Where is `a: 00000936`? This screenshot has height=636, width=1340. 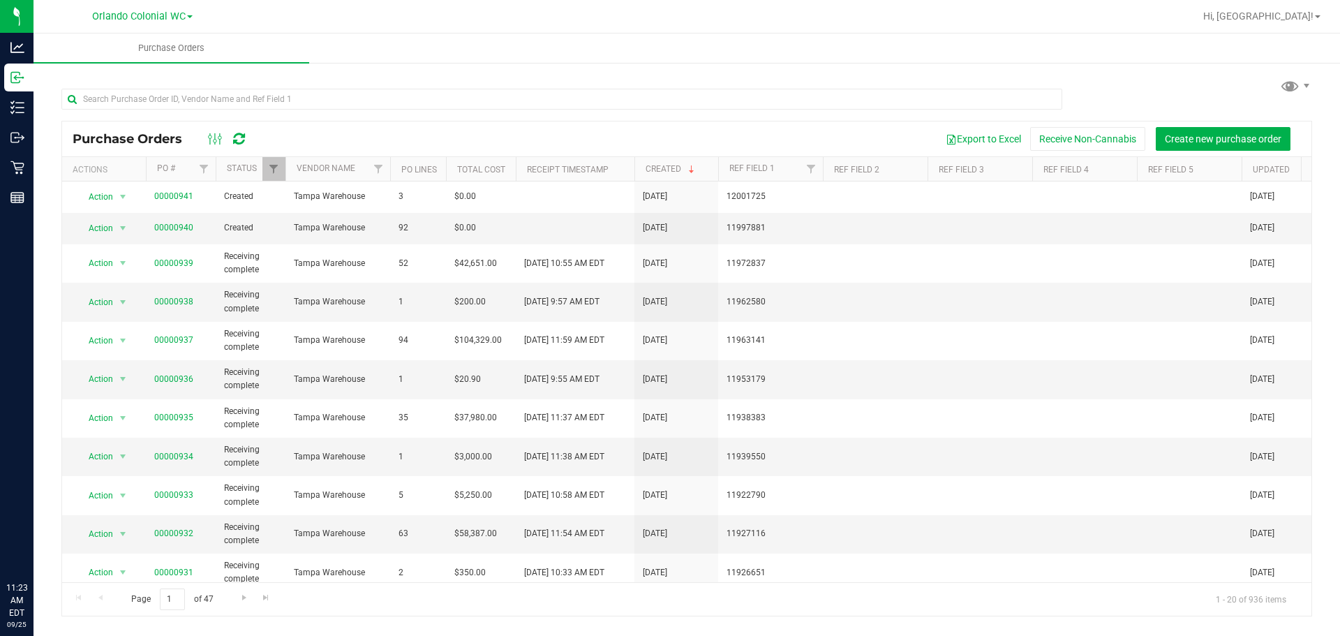
a: 00000936 is located at coordinates (174, 379).